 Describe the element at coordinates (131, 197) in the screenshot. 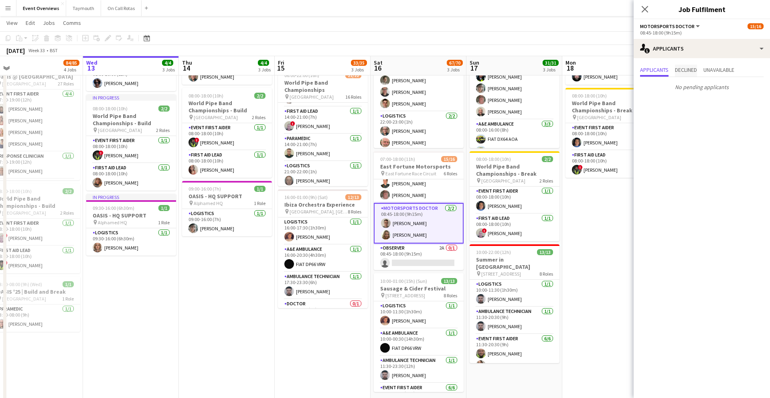

I see `div: In progress` at that location.